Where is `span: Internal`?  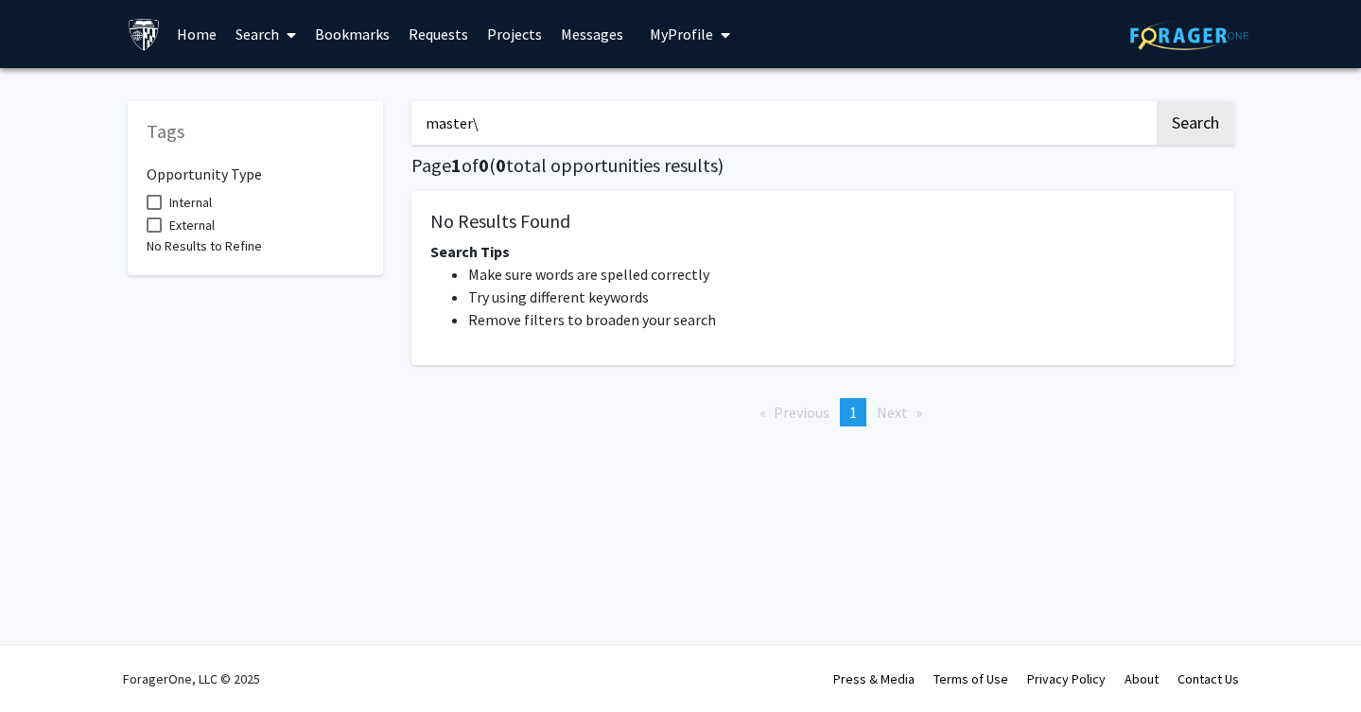 span: Internal is located at coordinates (190, 202).